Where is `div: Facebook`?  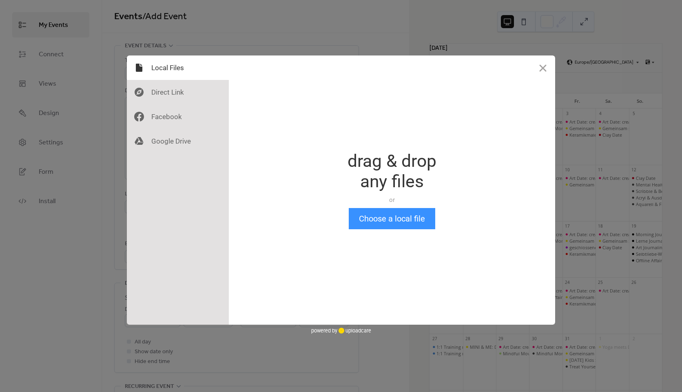
div: Facebook is located at coordinates (178, 117).